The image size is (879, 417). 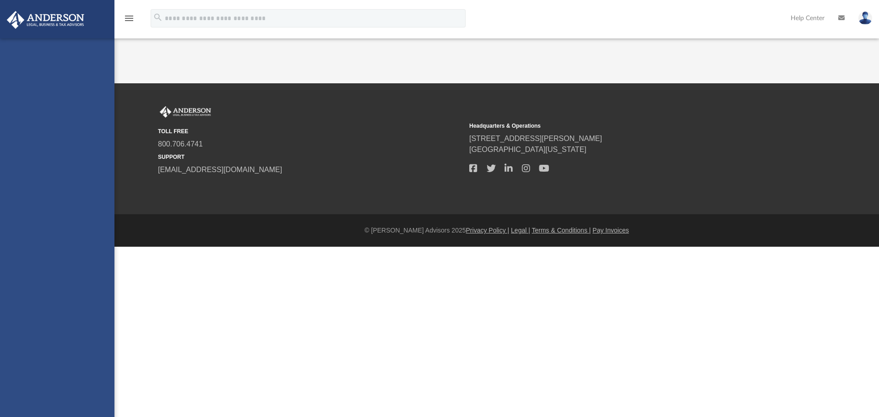 I want to click on a: 800.706.4741, so click(x=180, y=144).